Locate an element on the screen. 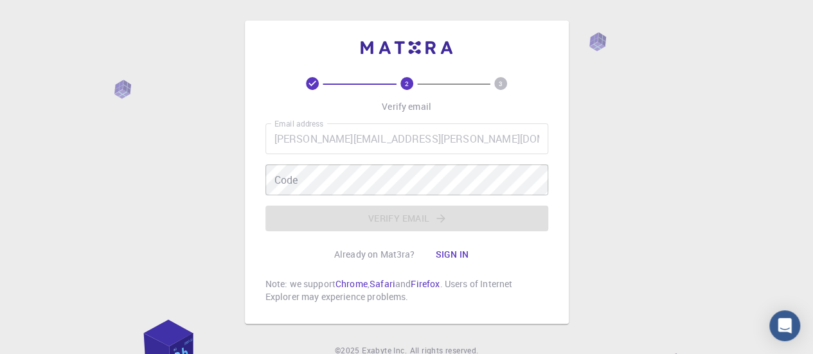 The image size is (813, 354). button: Sign in is located at coordinates (452, 255).